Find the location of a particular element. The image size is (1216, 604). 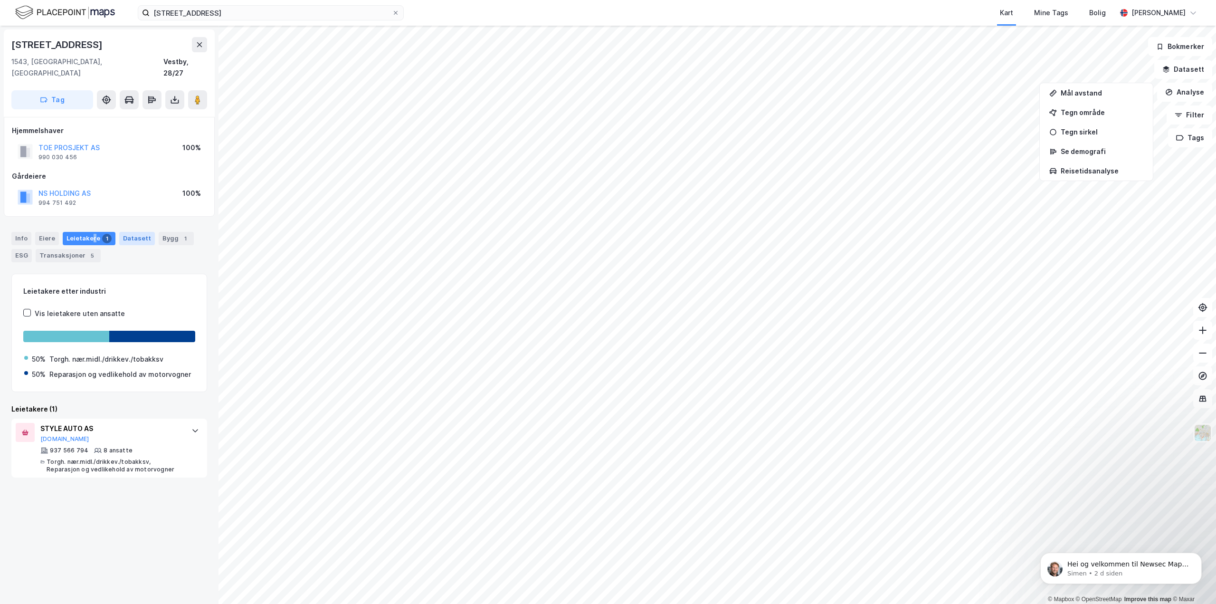

a: Improve this map is located at coordinates (1148, 599).